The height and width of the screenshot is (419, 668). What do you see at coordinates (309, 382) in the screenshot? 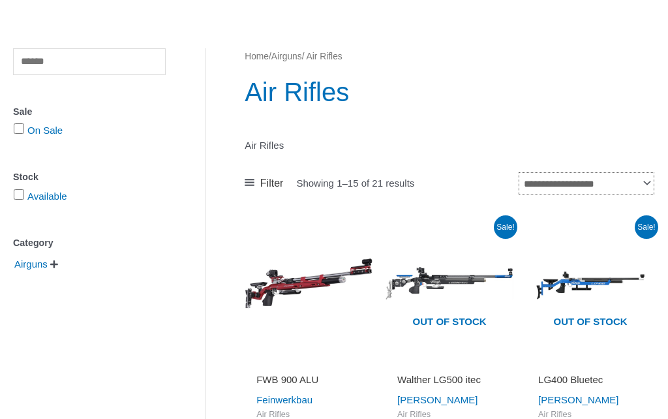
I see `a: FWB 900 ALU` at bounding box center [309, 382].